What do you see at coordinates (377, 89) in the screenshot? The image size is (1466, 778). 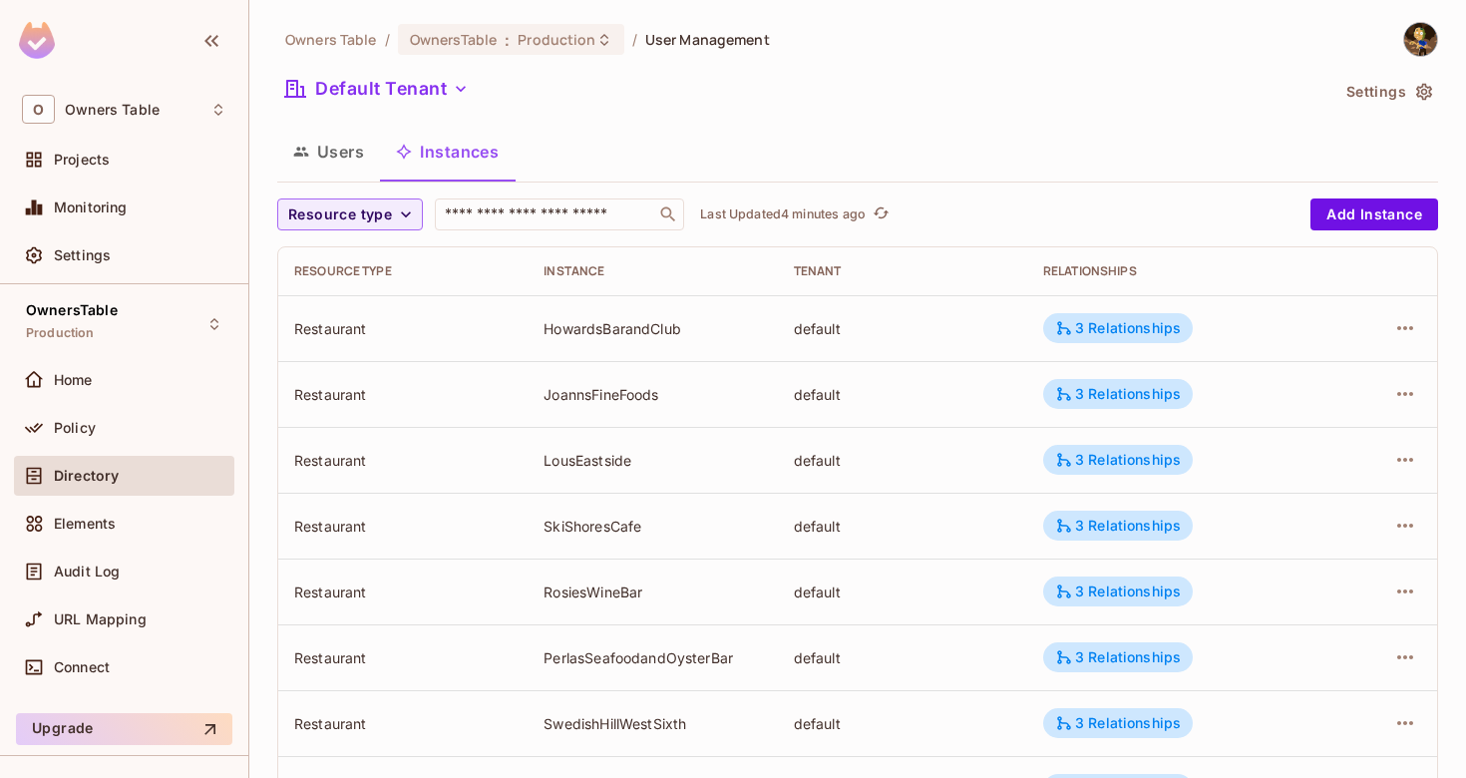 I see `button: Default Tenant` at bounding box center [377, 89].